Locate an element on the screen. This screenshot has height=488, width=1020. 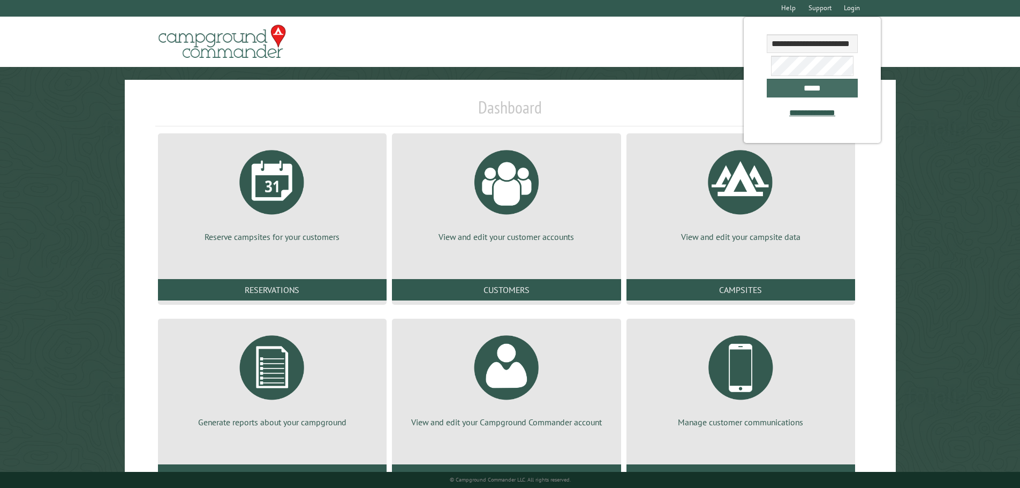
p: View and edit your Campground Commander account is located at coordinates (506, 422).